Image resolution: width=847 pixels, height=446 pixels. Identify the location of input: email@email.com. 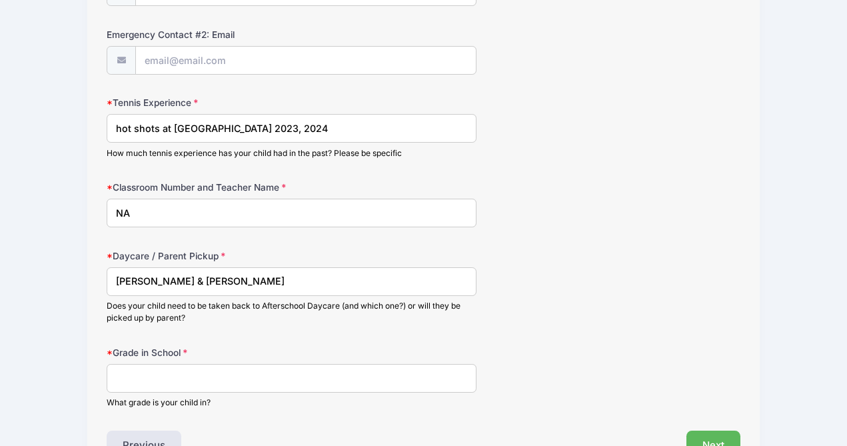
(305, 60).